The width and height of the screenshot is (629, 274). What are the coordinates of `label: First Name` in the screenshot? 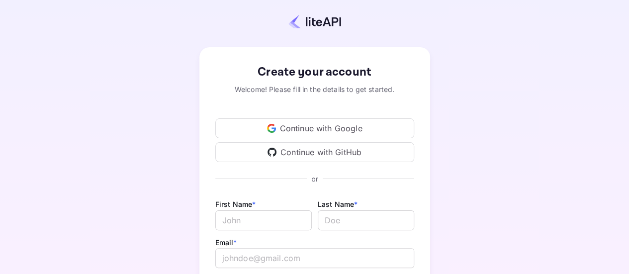 It's located at (236, 204).